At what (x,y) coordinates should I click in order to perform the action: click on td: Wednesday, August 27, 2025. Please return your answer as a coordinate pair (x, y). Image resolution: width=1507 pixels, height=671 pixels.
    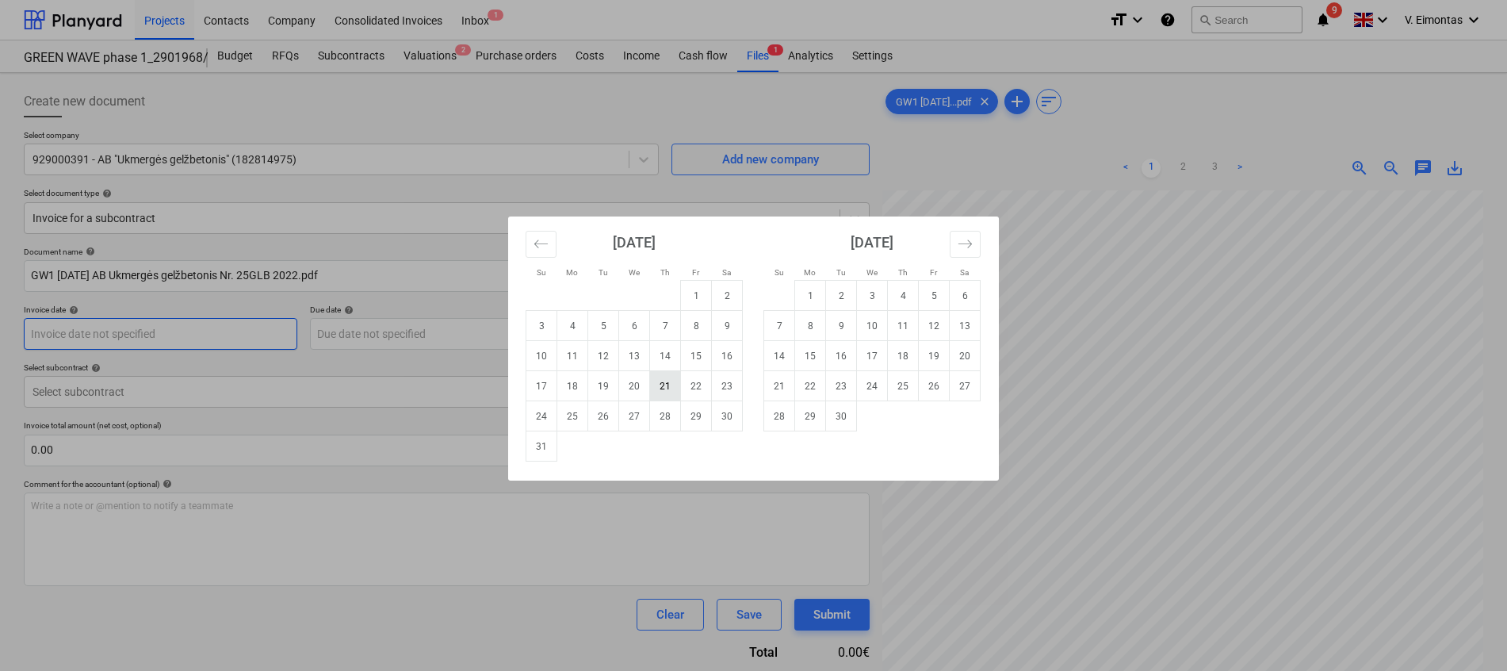
    Looking at the image, I should click on (634, 416).